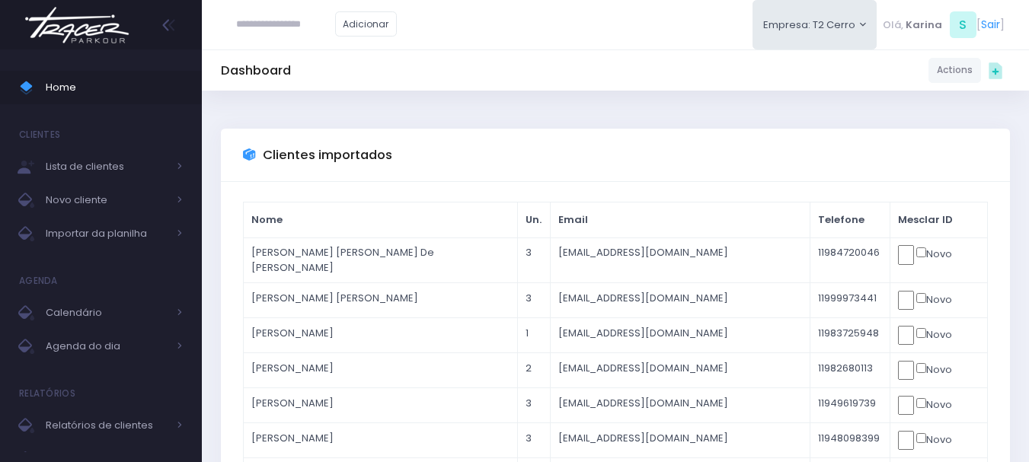 This screenshot has width=1029, height=462. I want to click on th: Nome, so click(381, 220).